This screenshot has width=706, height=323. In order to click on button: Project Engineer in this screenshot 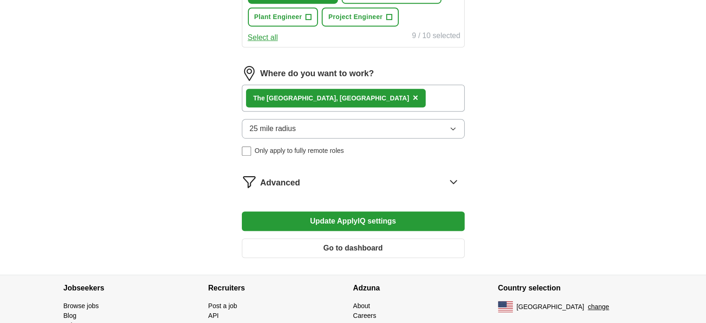, I will do `click(360, 17)`.